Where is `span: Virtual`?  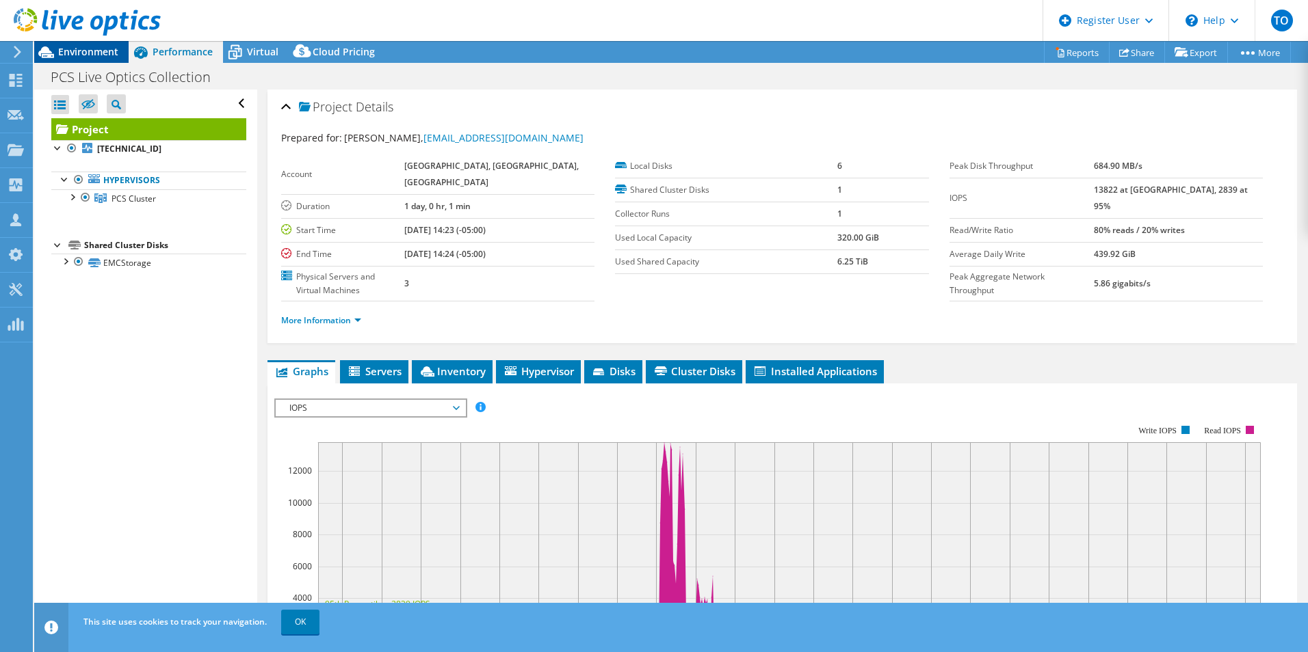
span: Virtual is located at coordinates (263, 51).